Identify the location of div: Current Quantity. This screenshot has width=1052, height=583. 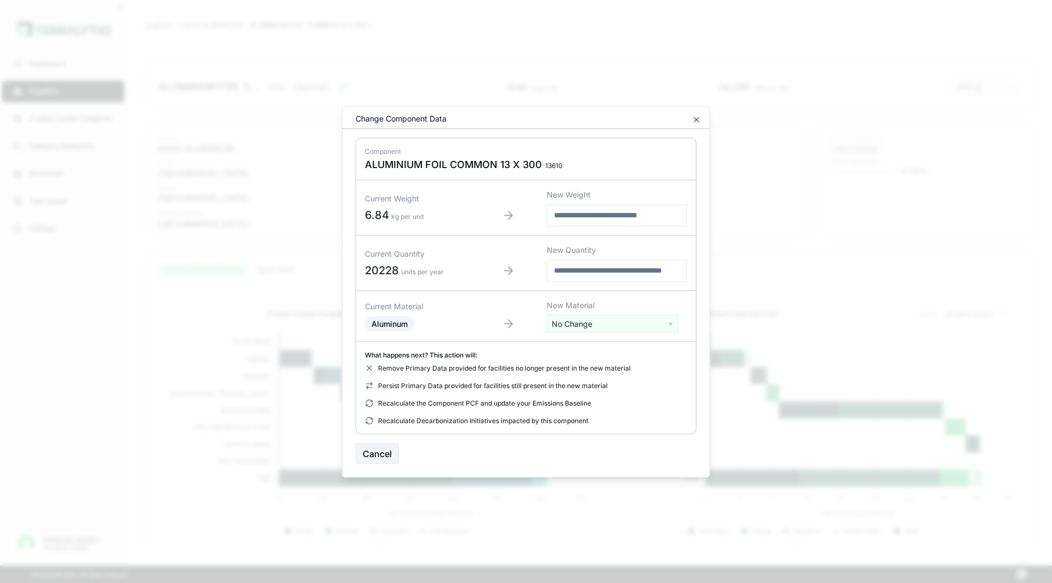
(417, 254).